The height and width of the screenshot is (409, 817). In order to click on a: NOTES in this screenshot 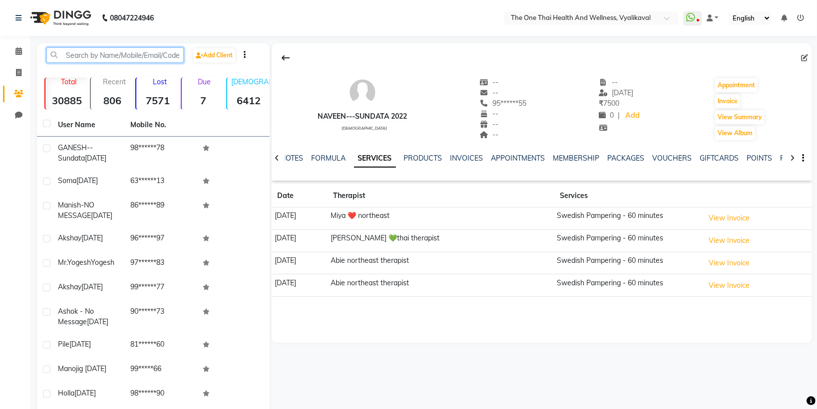, I will do `click(292, 158)`.